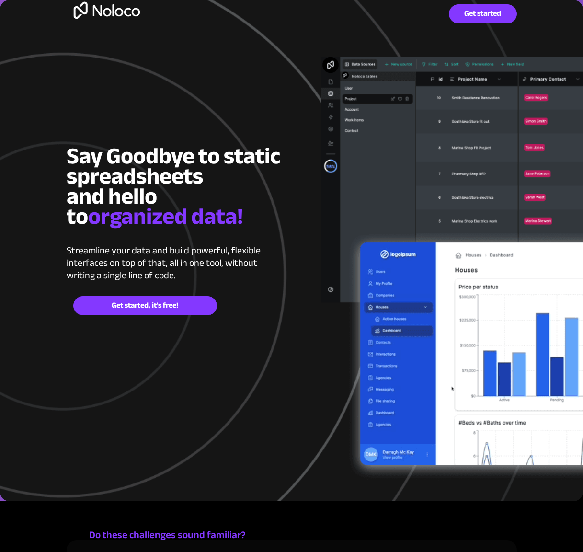 Image resolution: width=583 pixels, height=552 pixels. Describe the element at coordinates (173, 186) in the screenshot. I see `span: Say Goodbye to static spreadsheets and hello to` at that location.